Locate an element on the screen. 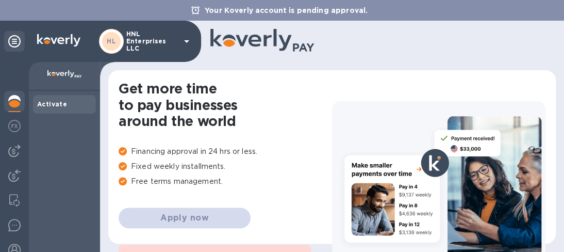  p: Your Koverly account is pending approval. is located at coordinates (286, 10).